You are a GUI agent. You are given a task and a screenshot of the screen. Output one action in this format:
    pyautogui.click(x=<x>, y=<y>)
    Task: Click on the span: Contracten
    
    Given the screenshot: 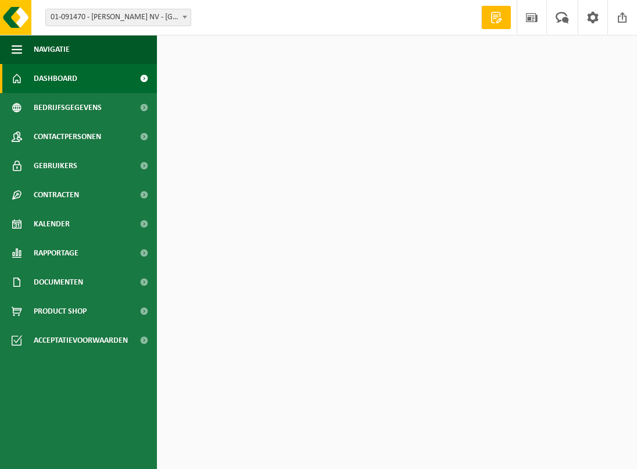 What is the action you would take?
    pyautogui.click(x=56, y=195)
    